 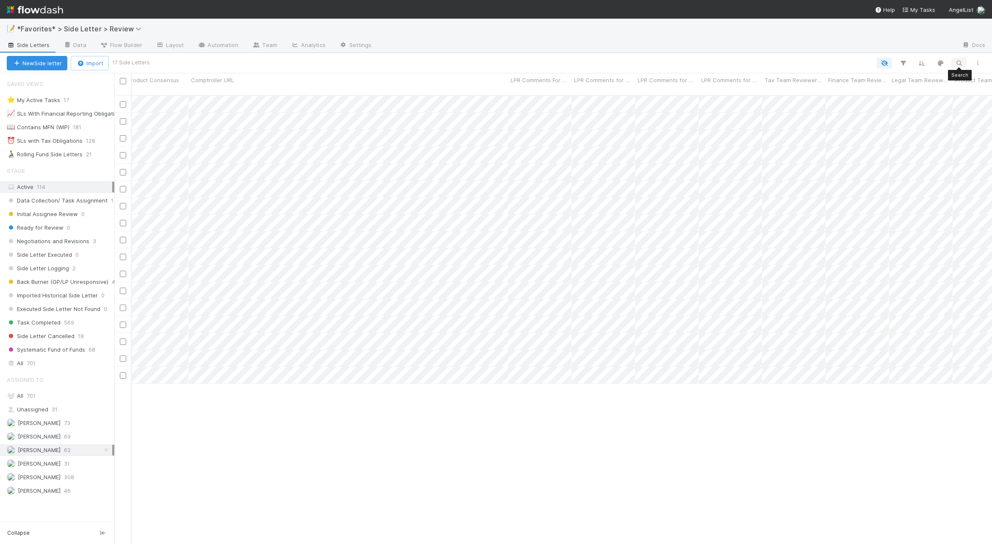 I want to click on span: 1, so click(x=112, y=200).